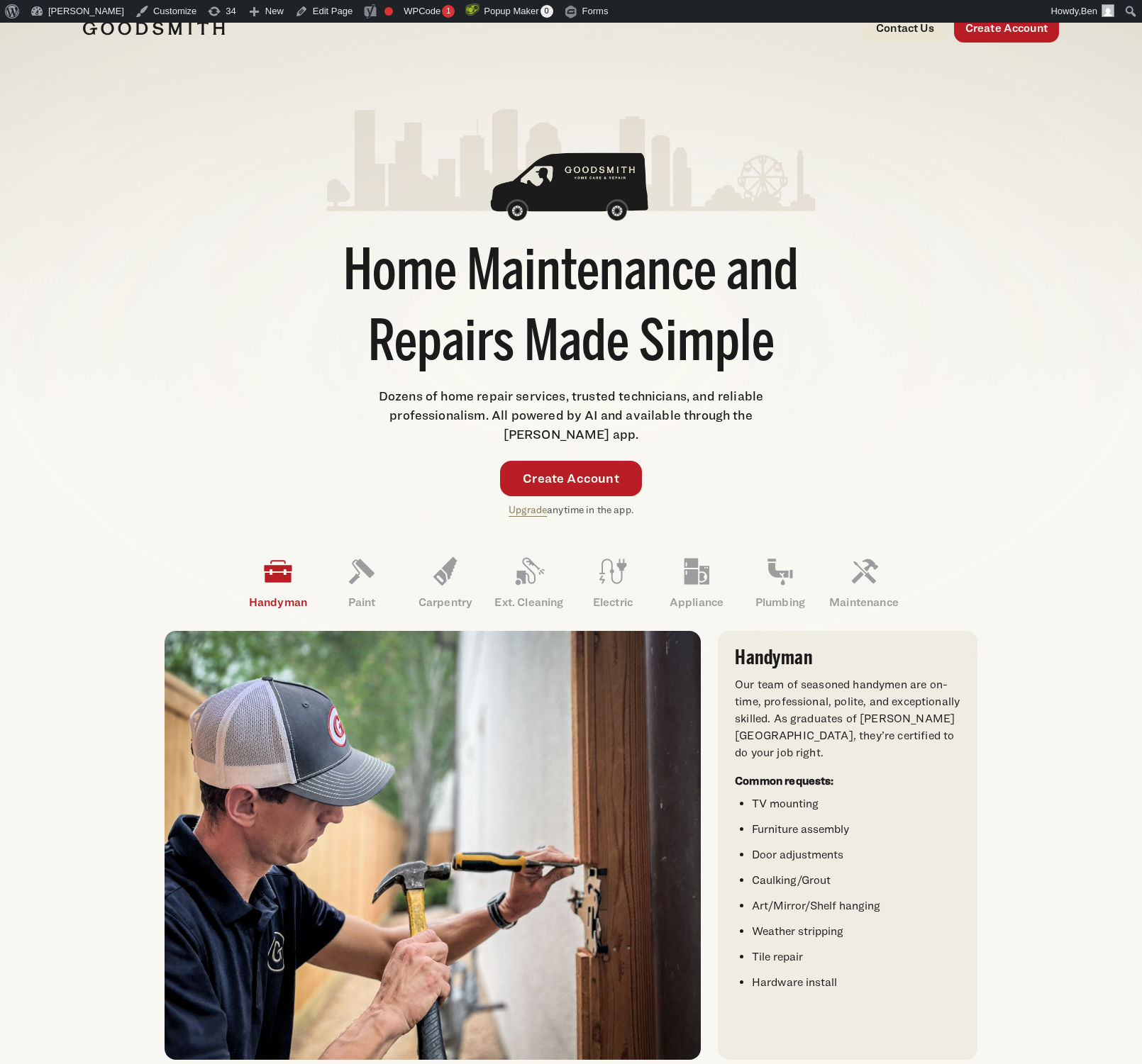 The height and width of the screenshot is (1064, 1142). Describe the element at coordinates (856, 982) in the screenshot. I see `li: Hardware install` at that location.